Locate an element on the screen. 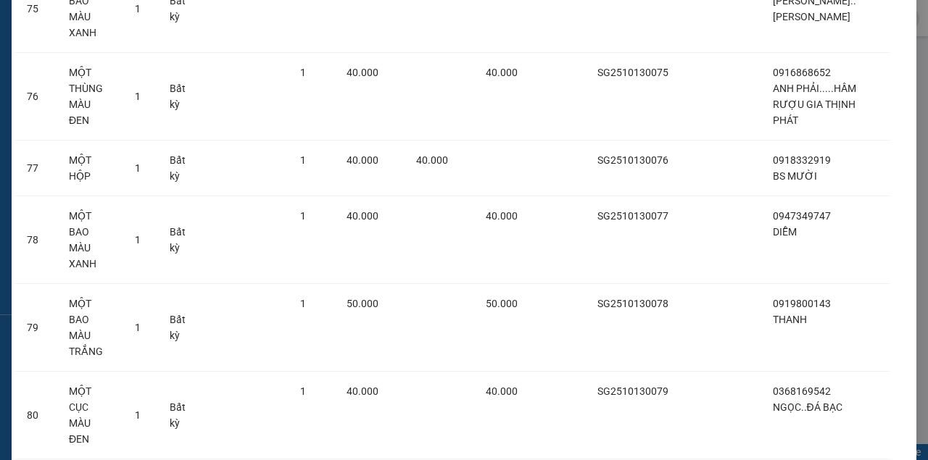  span: NGỌC..ĐÁ BẠC is located at coordinates (807, 407).